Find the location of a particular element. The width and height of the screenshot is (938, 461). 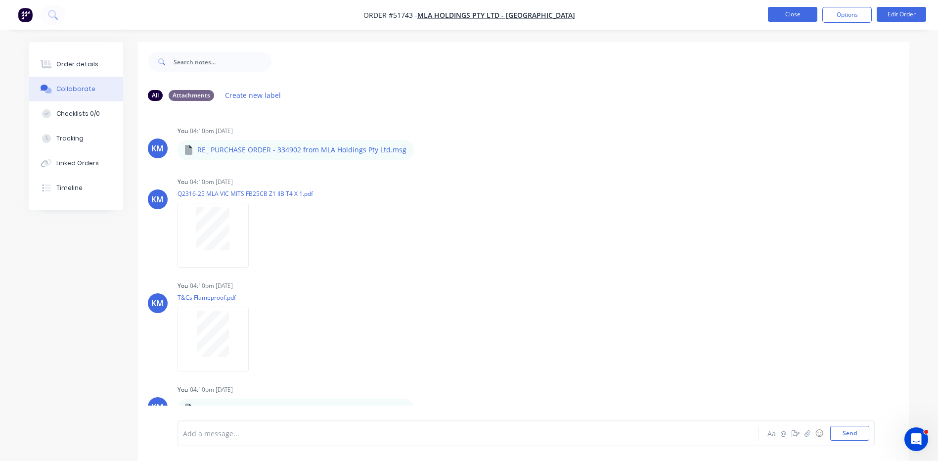

button: Aa is located at coordinates (772, 433).